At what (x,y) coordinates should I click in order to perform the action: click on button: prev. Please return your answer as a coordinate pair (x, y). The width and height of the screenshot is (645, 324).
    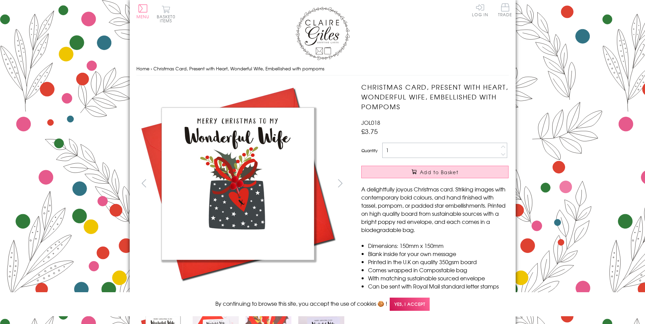
    Looking at the image, I should click on (144, 183).